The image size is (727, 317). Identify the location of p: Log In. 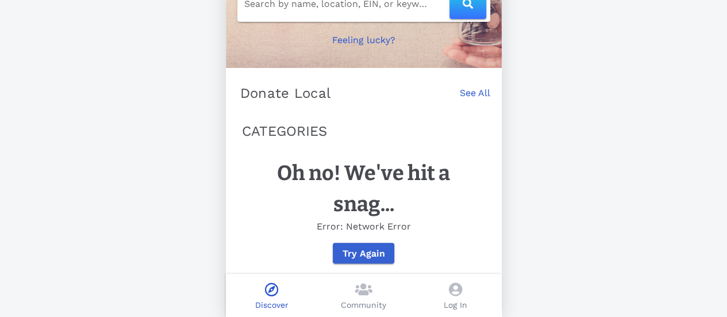
(455, 305).